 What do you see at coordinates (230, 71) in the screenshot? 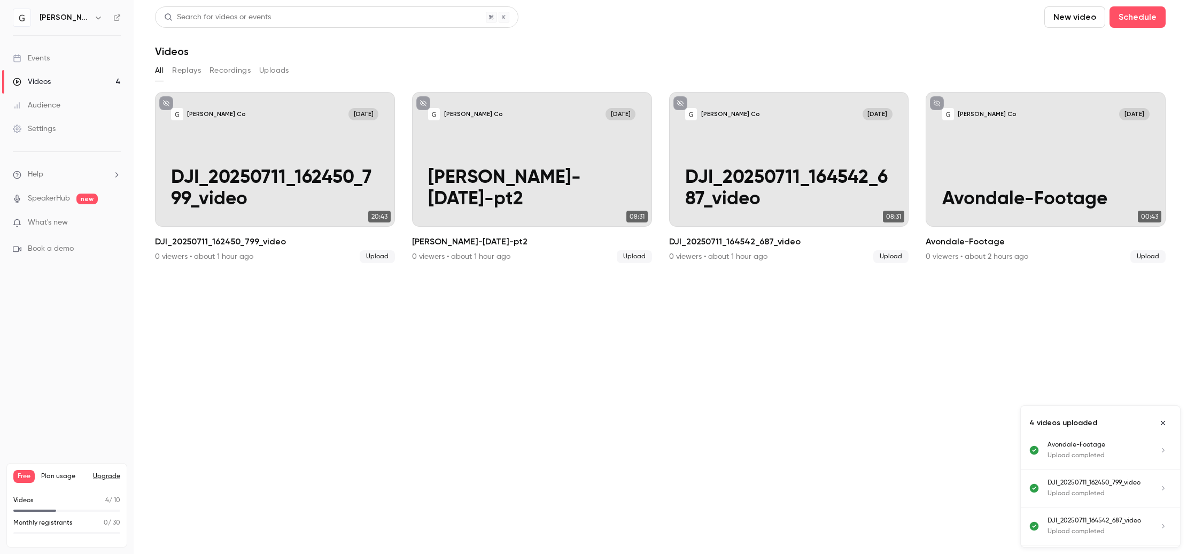
I see `button: Recordings` at bounding box center [230, 71].